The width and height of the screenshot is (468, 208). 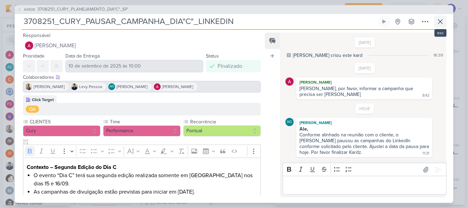 I want to click on button: Performance, so click(x=142, y=131).